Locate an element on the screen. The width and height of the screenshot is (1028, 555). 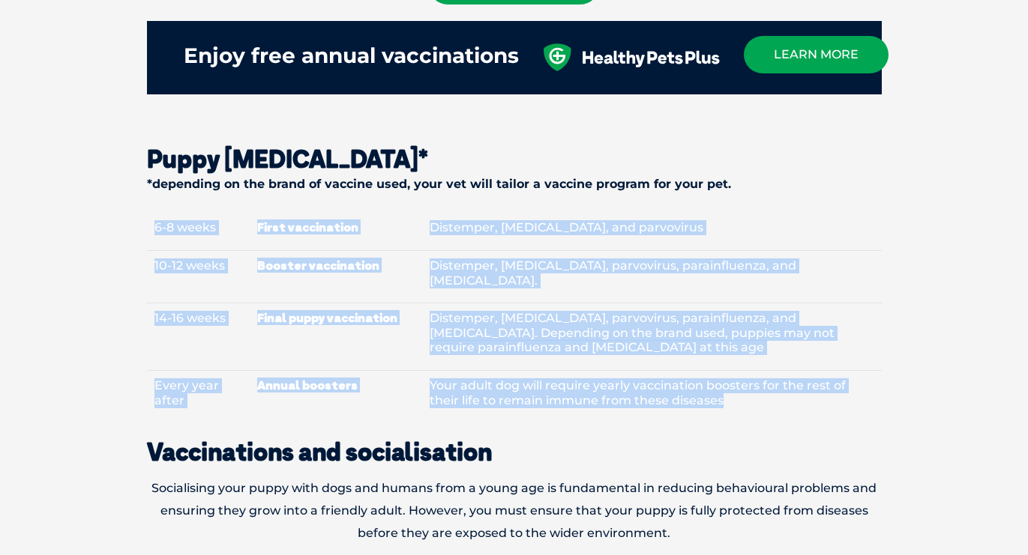
td: 14-16 weeks is located at coordinates (199, 337).